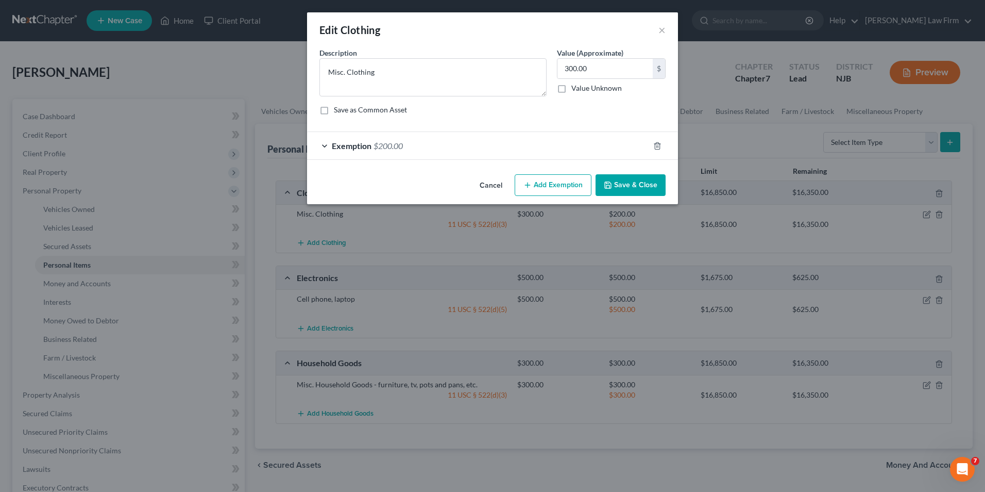  I want to click on button: Add Exemption, so click(553, 185).